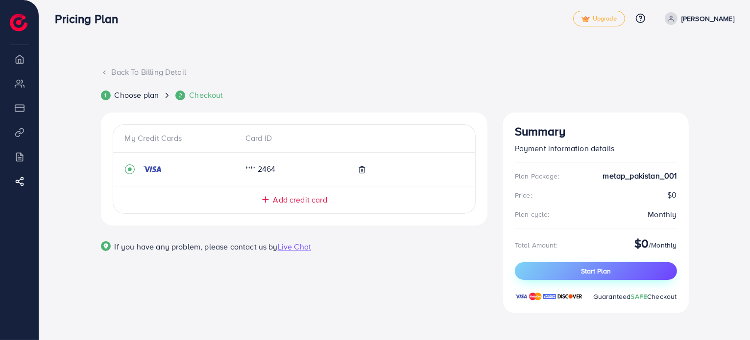 The height and width of the screenshot is (340, 750). I want to click on div: Total Amount:, so click(536, 245).